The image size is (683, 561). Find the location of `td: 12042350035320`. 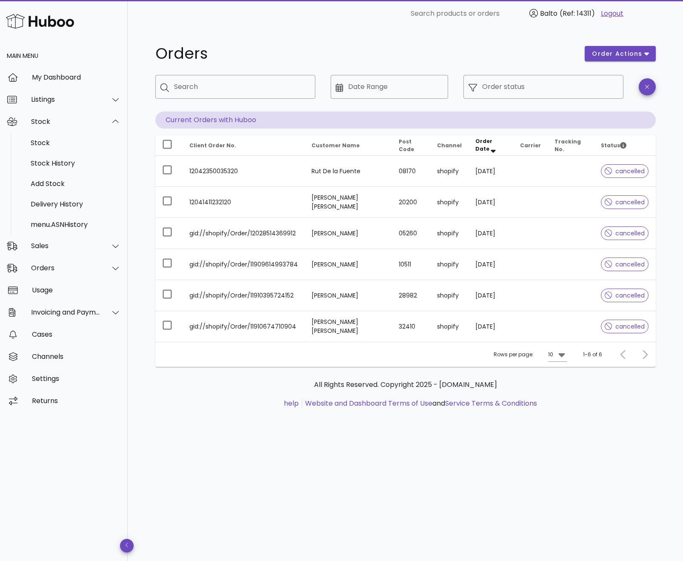

td: 12042350035320 is located at coordinates (244, 171).